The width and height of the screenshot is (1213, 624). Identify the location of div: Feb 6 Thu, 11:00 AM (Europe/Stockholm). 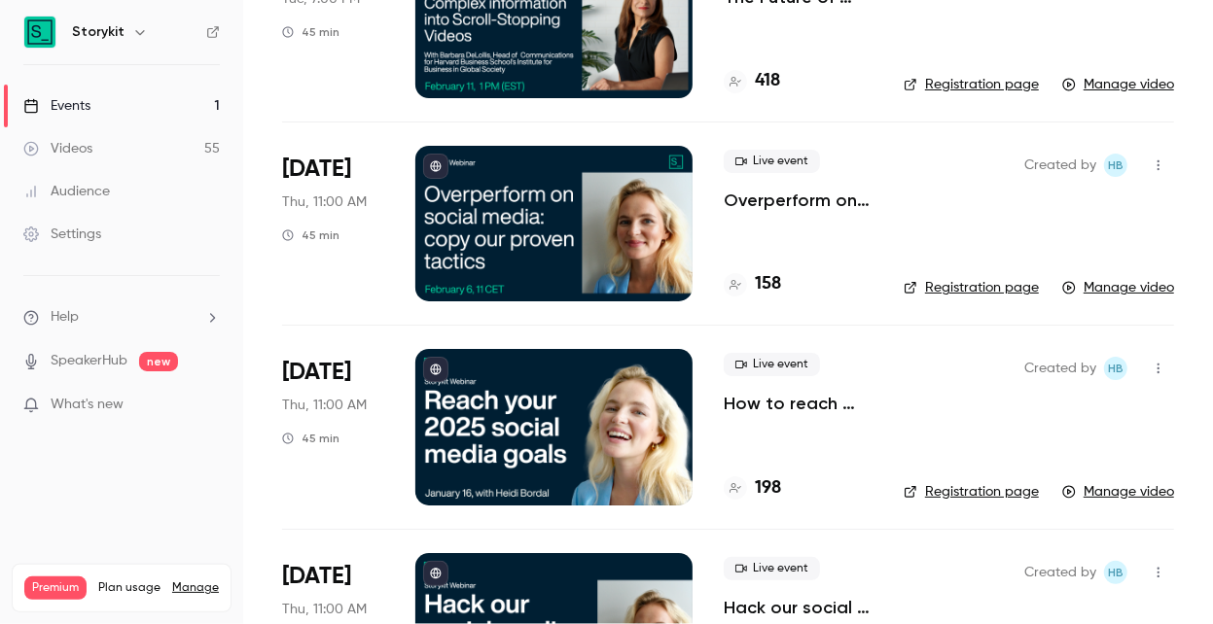
(333, 224).